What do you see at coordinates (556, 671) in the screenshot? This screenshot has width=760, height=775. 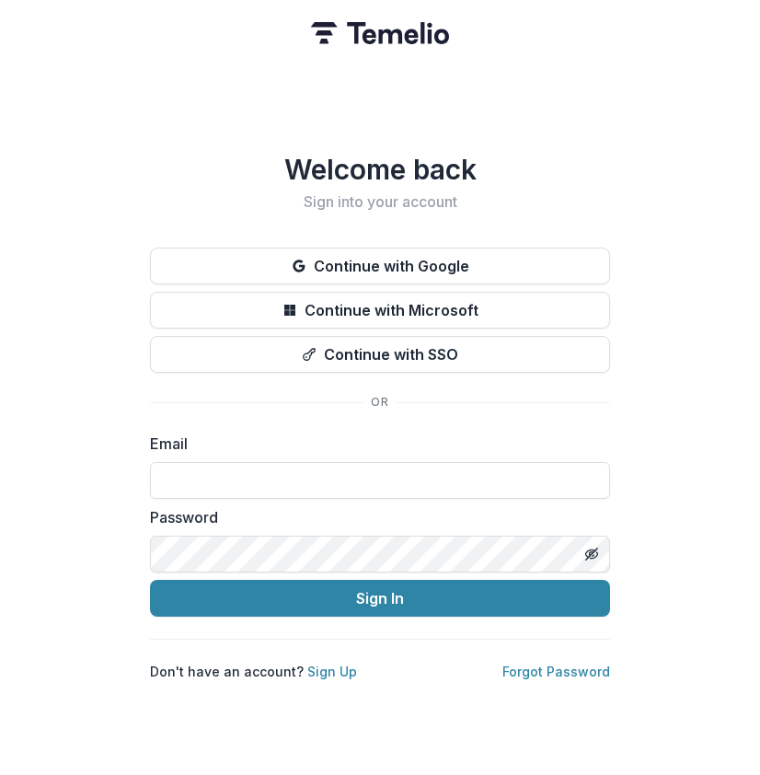 I see `a: Forgot Password` at bounding box center [556, 671].